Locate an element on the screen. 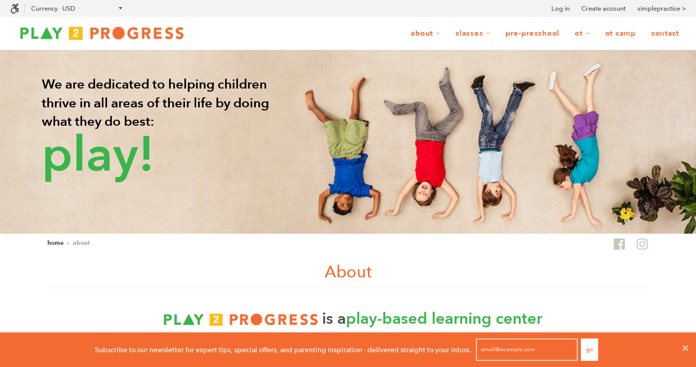 The width and height of the screenshot is (696, 367). a: Log in is located at coordinates (560, 9).